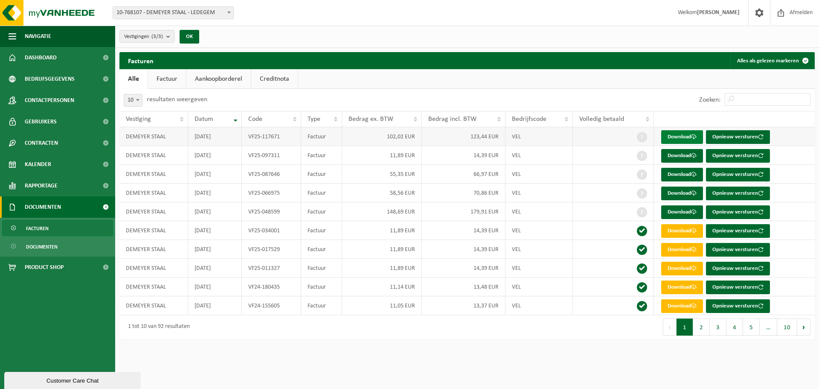 The image size is (819, 389). I want to click on td: 123,44 EUR, so click(464, 137).